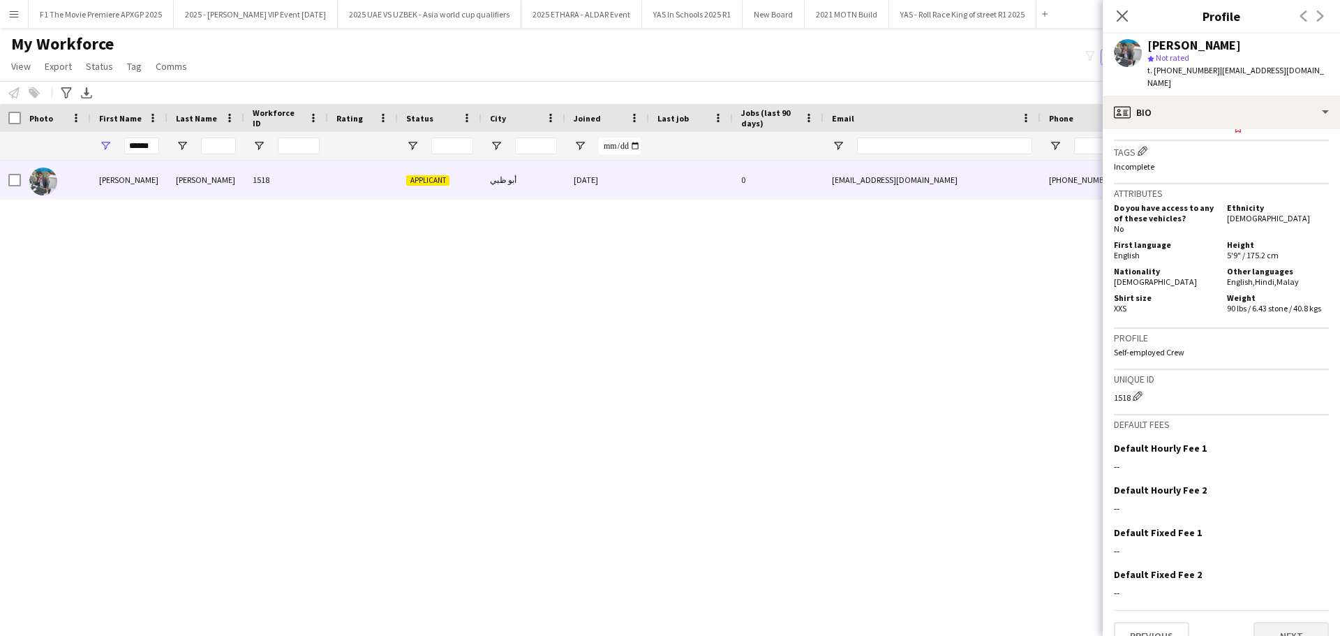 The height and width of the screenshot is (636, 1340). Describe the element at coordinates (21, 66) in the screenshot. I see `a: View` at that location.